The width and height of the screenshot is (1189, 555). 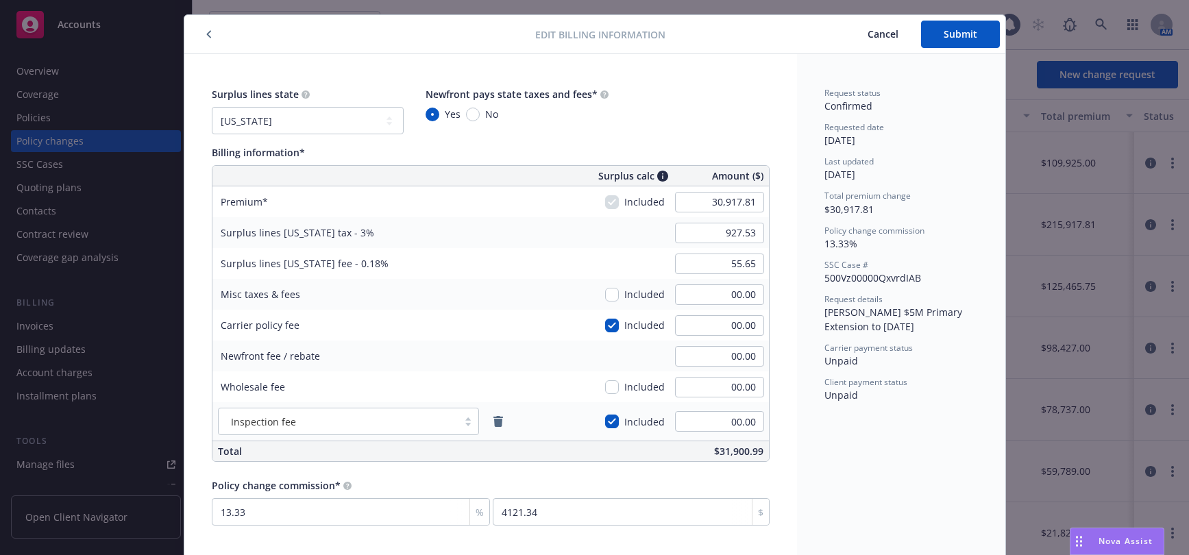 I want to click on span: Request details, so click(x=853, y=299).